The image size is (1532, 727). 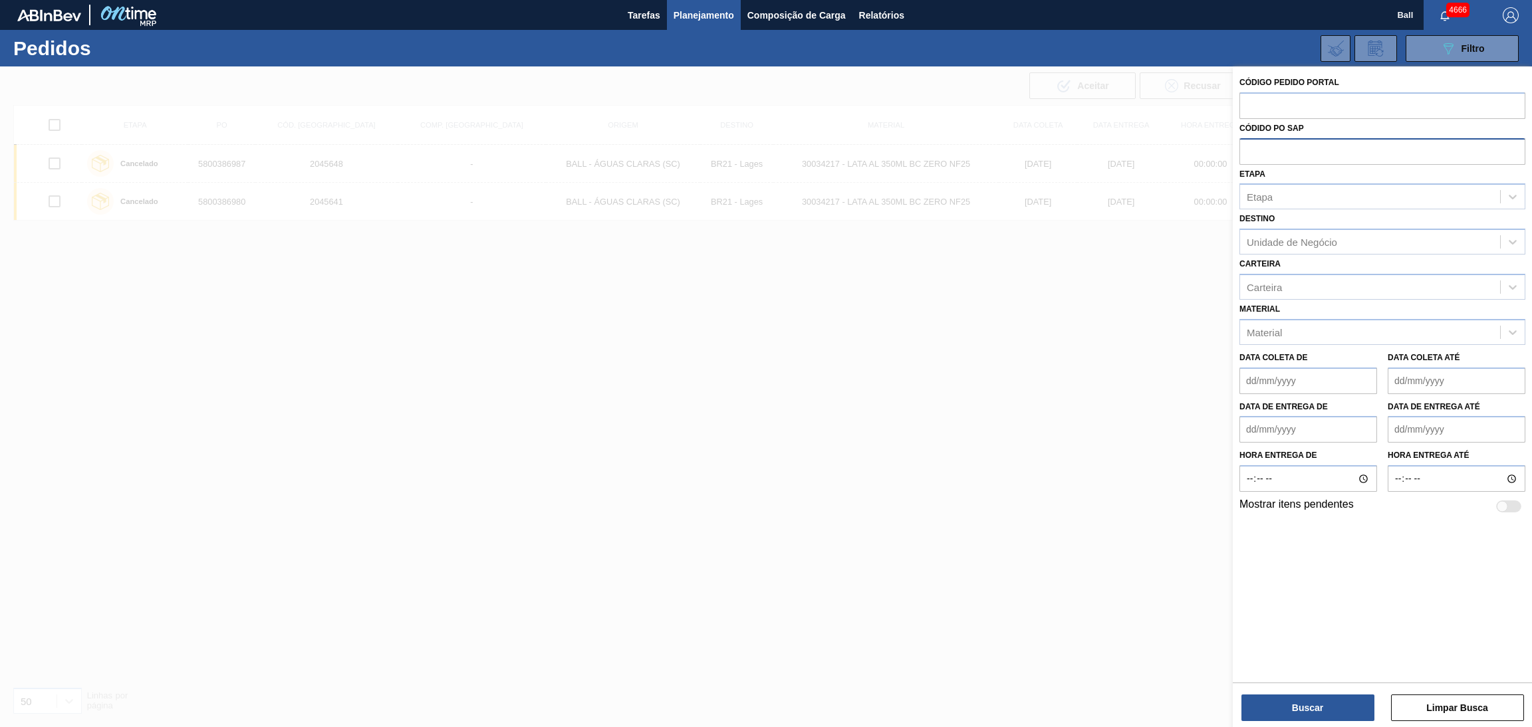 I want to click on img: TNhmsLtSVTkK8tSr43FrP2fwEKptu5GPRR3wAAAABJRU5ErkJggg==, so click(x=49, y=15).